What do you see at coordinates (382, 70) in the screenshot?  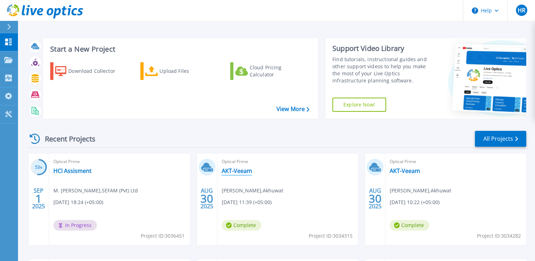 I see `div: Find tutorials, instructional guides and other support videos to help you make the most of your L...` at bounding box center [382, 70].